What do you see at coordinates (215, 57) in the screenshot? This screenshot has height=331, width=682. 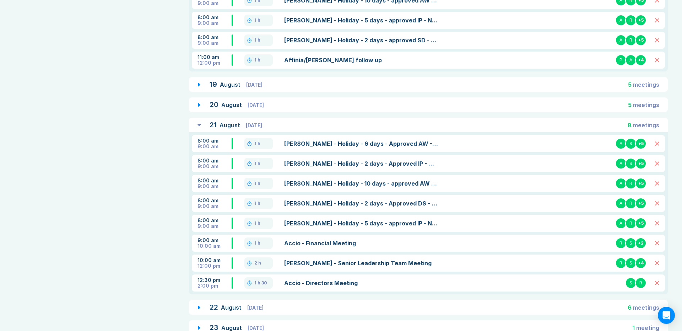 I see `div: 11:00 am` at bounding box center [215, 57].